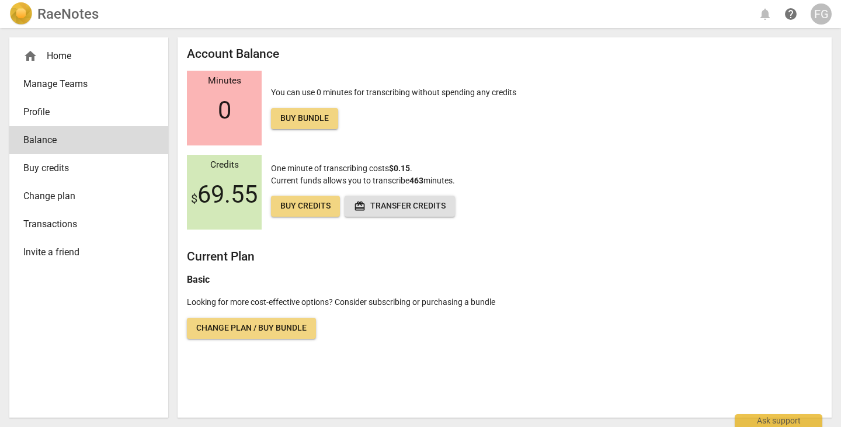 This screenshot has width=841, height=427. Describe the element at coordinates (89, 140) in the screenshot. I see `a: Balance` at that location.